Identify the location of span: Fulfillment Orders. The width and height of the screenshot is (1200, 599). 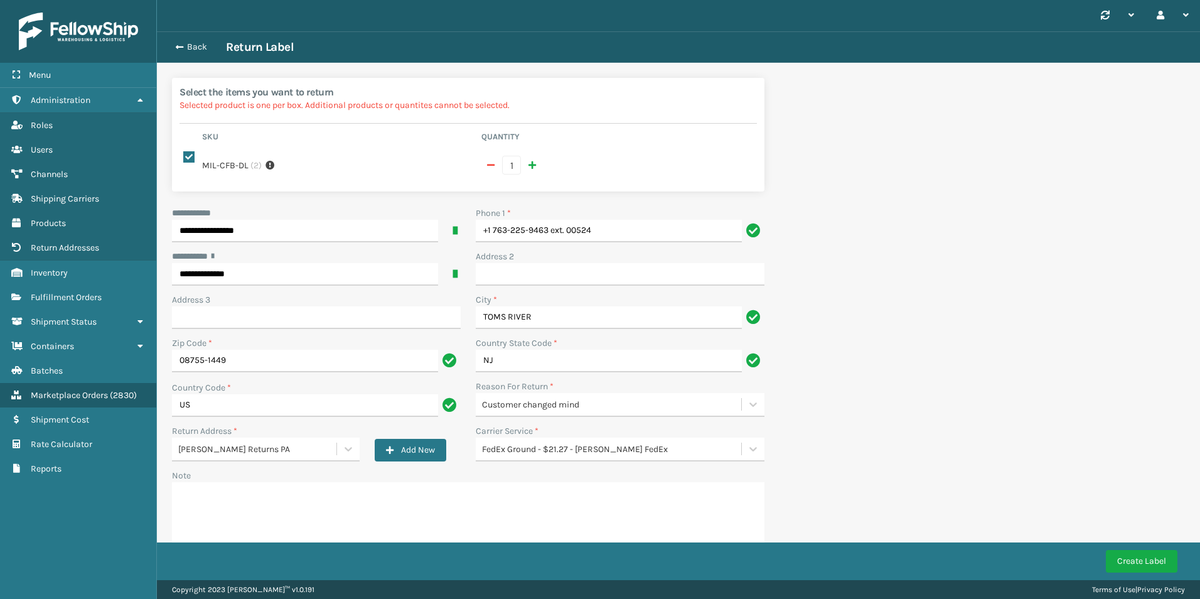
(66, 297).